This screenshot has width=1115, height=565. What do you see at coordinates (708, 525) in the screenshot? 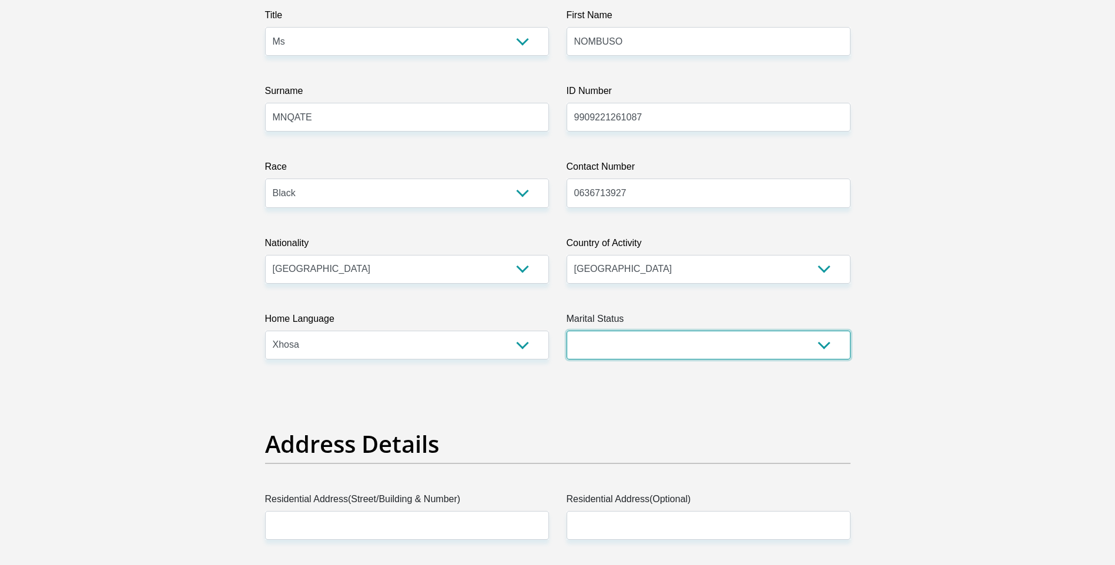
I see `input: Address line 2 (Optional)` at bounding box center [708, 525].